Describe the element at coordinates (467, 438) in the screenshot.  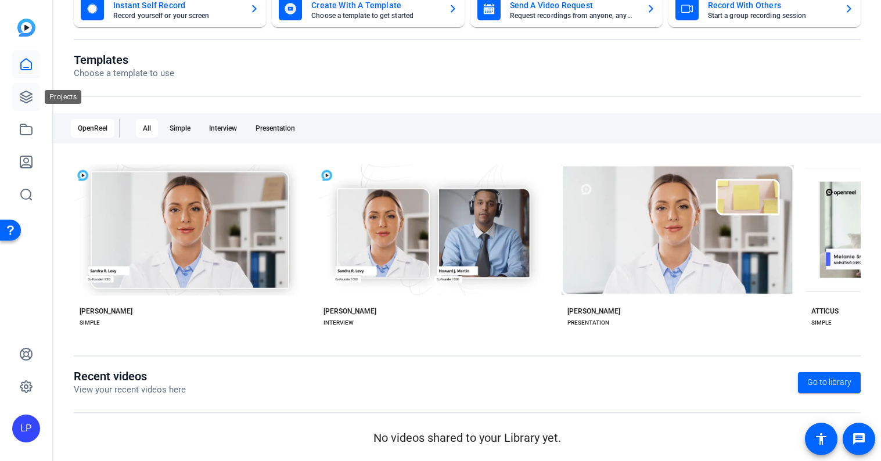
I see `p: No videos shared to your Library yet.` at that location.